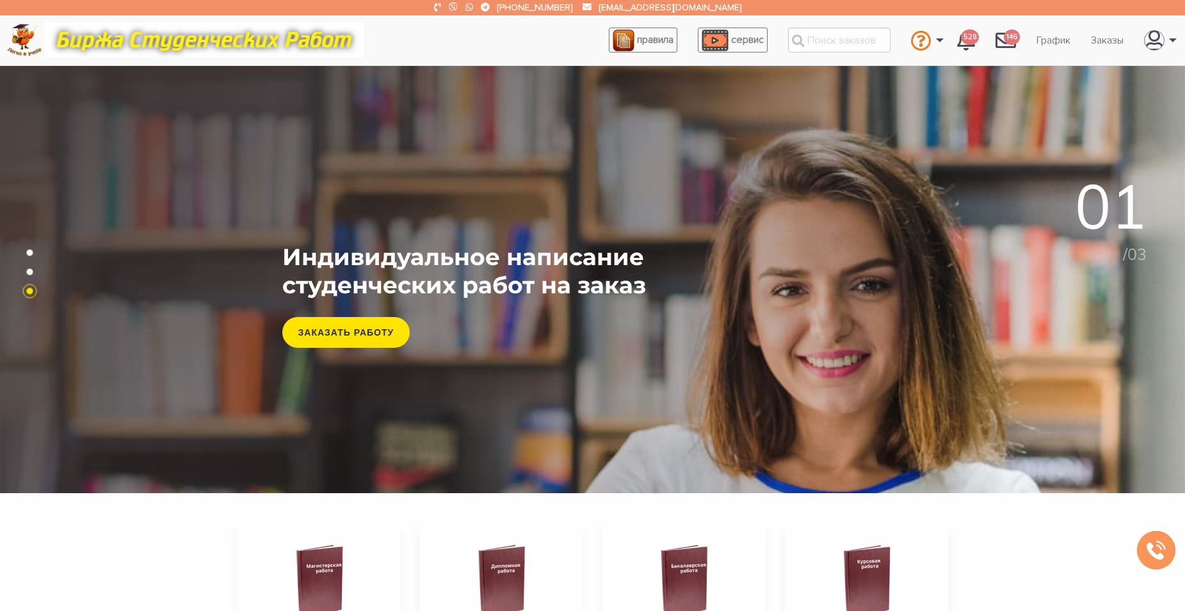 The height and width of the screenshot is (611, 1185). What do you see at coordinates (747, 40) in the screenshot?
I see `span: сервис` at bounding box center [747, 40].